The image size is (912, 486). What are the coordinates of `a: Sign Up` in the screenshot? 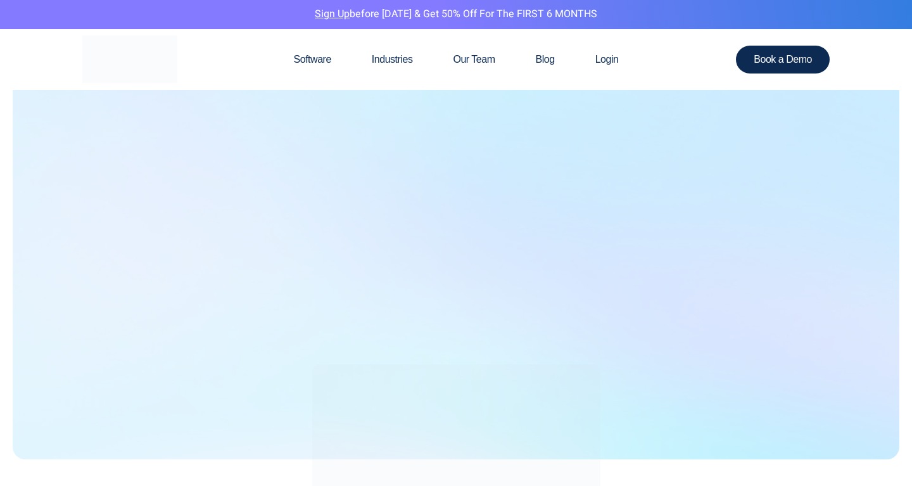 It's located at (332, 14).